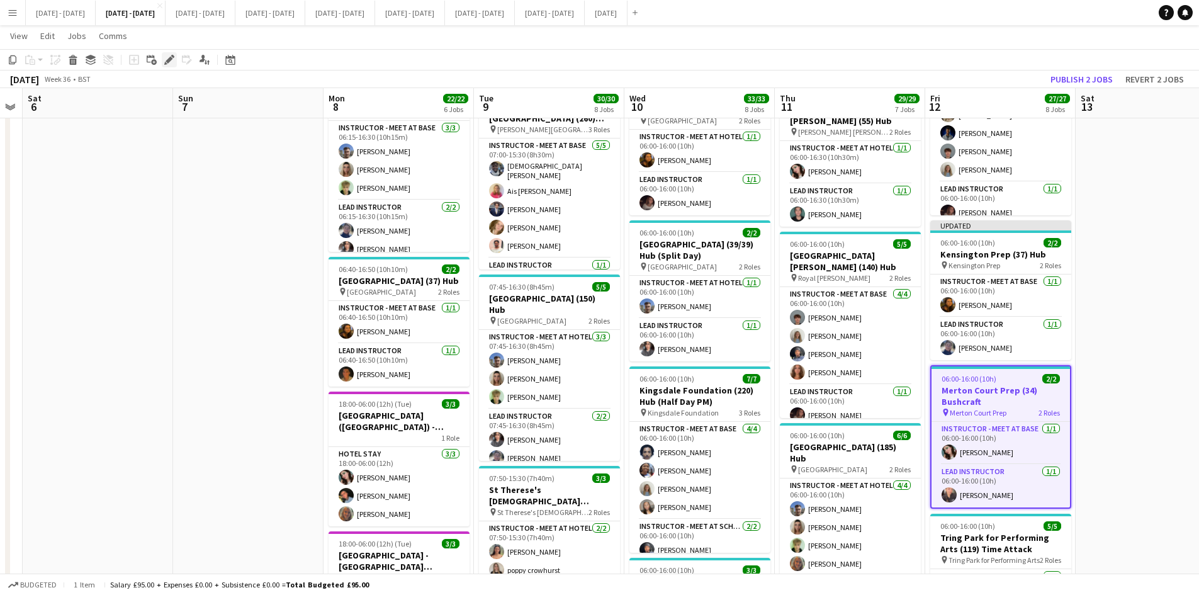  What do you see at coordinates (683, 412) in the screenshot?
I see `span: Kingsdale Foundation` at bounding box center [683, 412].